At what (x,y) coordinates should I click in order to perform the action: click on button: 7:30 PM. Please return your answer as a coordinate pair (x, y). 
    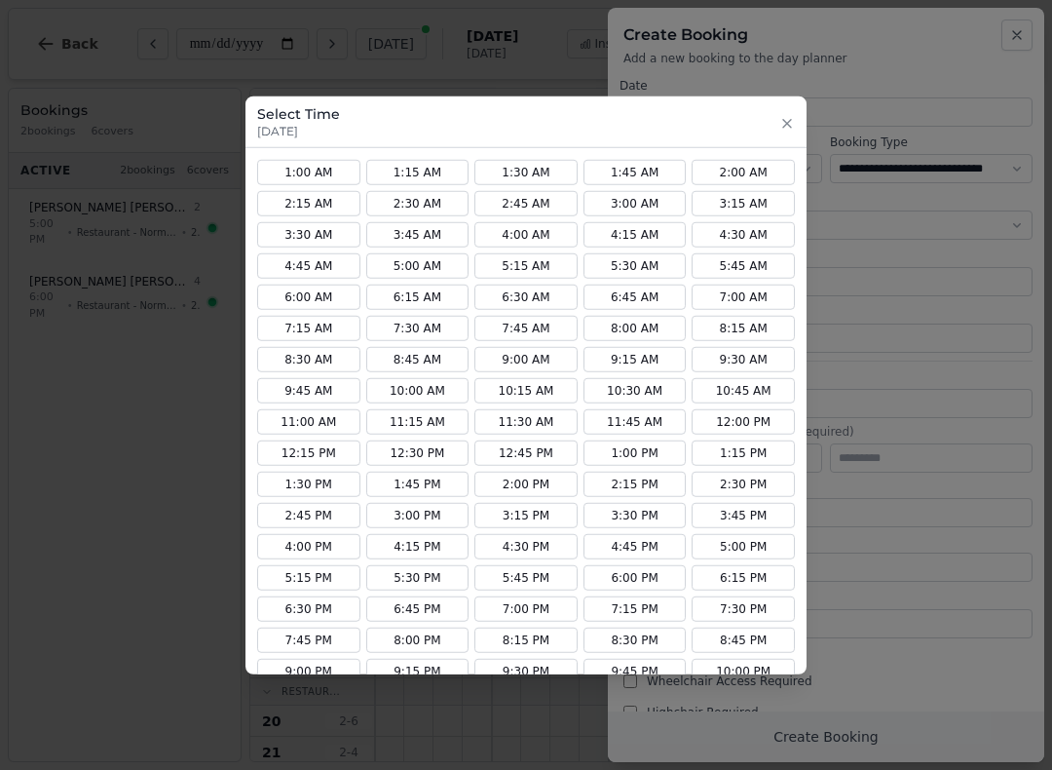
    Looking at the image, I should click on (743, 609).